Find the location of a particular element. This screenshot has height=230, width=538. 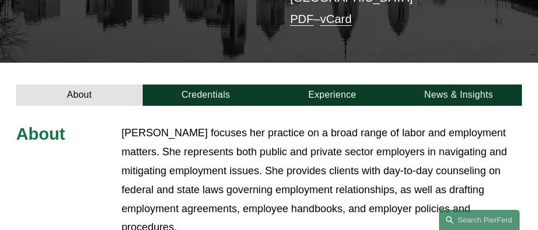

a: Search this site is located at coordinates (479, 220).